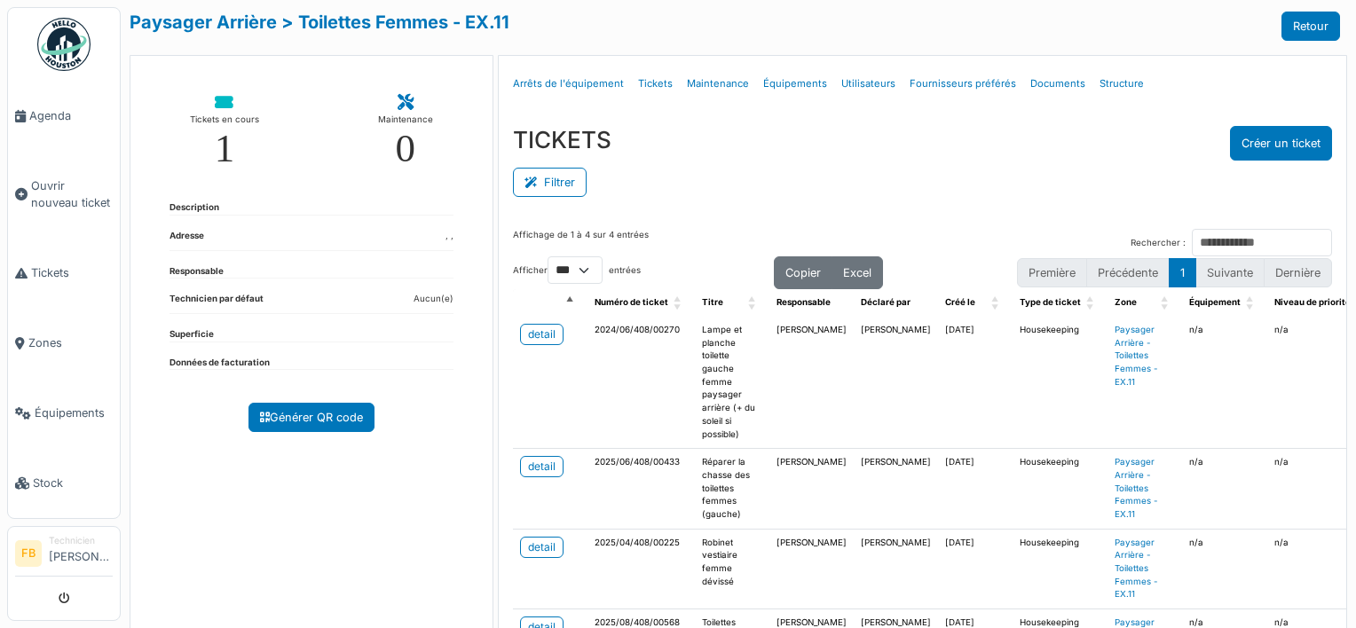 The height and width of the screenshot is (628, 1356). Describe the element at coordinates (1312, 302) in the screenshot. I see `span: Niveau de priorité` at that location.